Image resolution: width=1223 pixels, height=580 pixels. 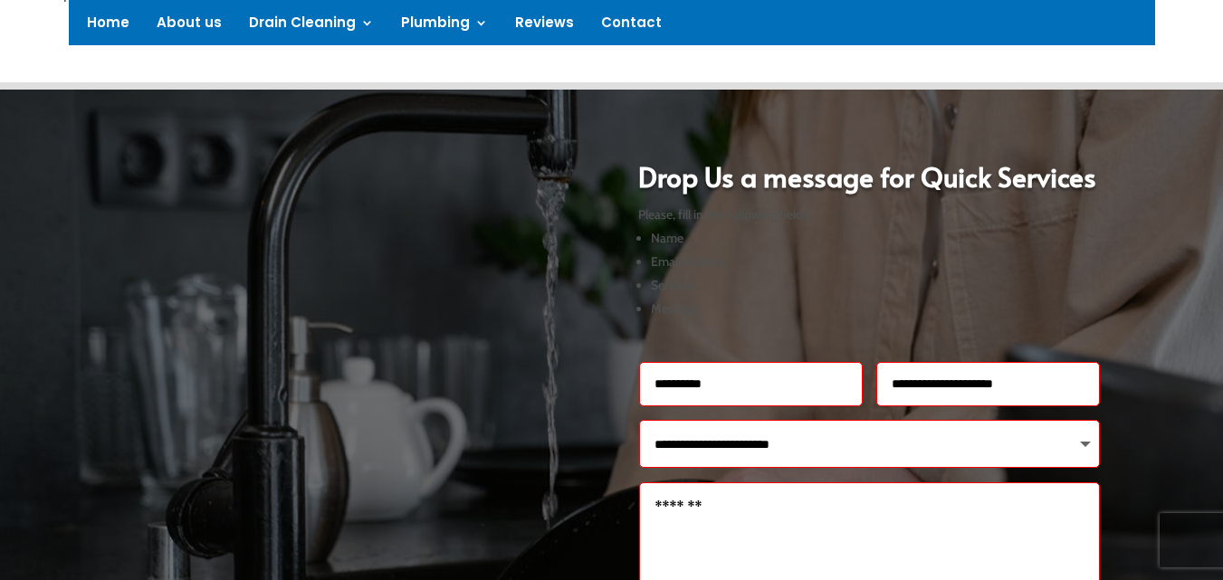 I want to click on a: Home, so click(x=108, y=26).